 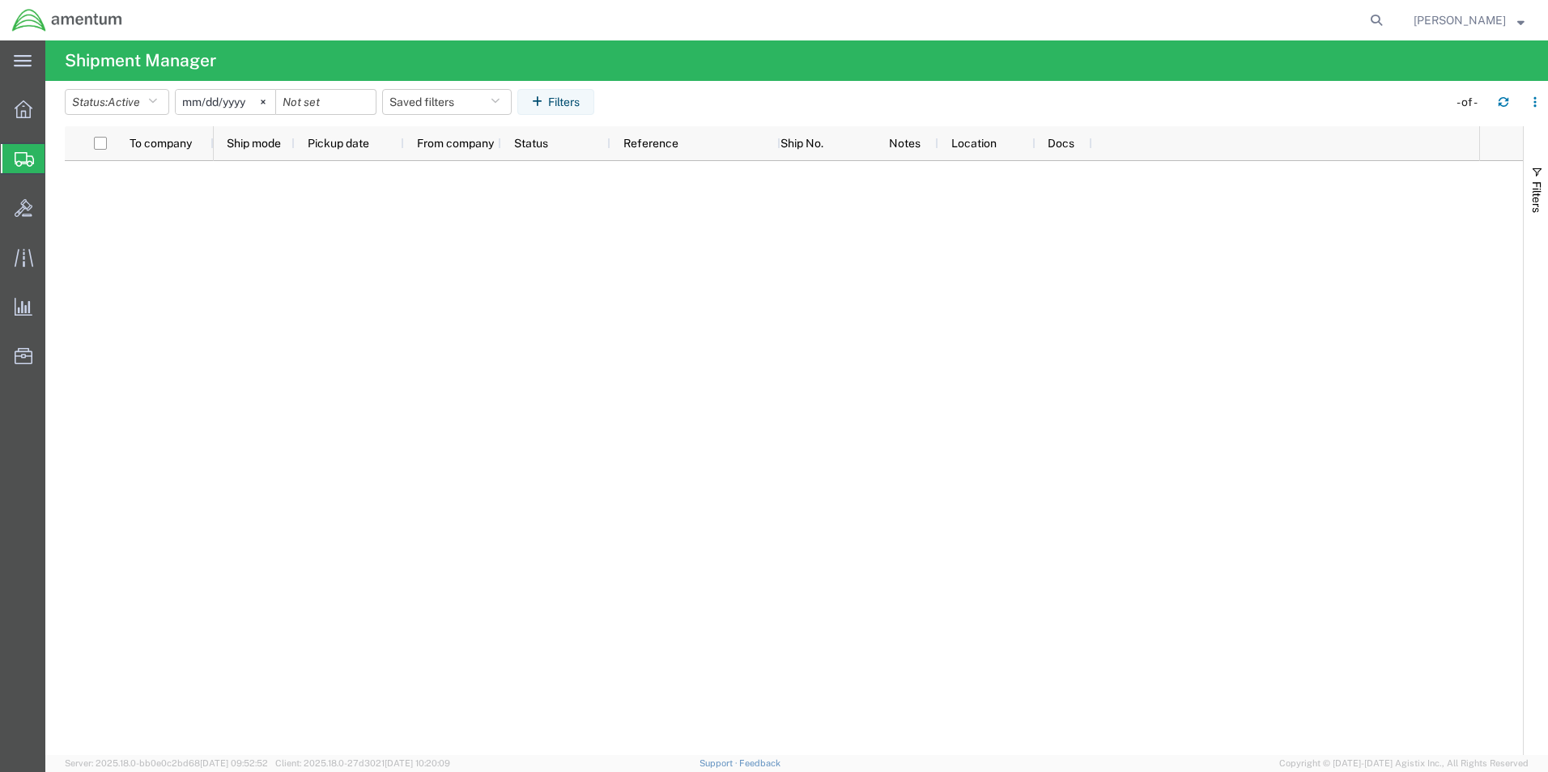 What do you see at coordinates (140, 61) in the screenshot?
I see `h4: Shipment Manager` at bounding box center [140, 61].